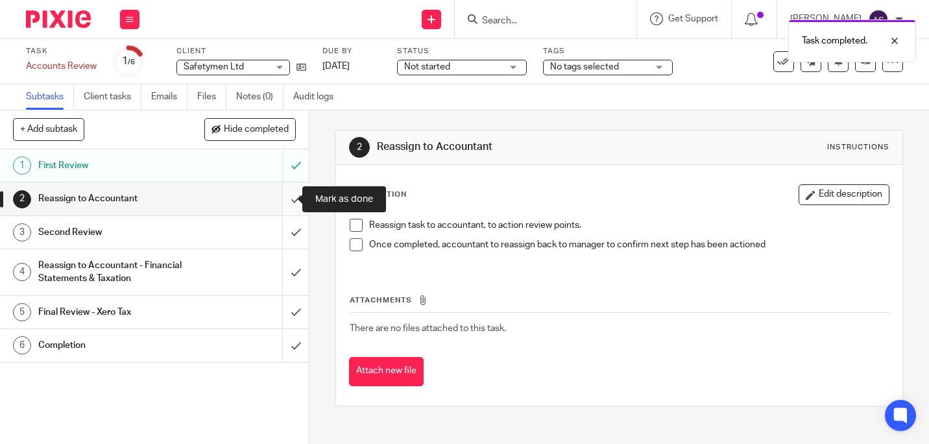 The width and height of the screenshot is (929, 444). I want to click on span: No tags selected, so click(585, 67).